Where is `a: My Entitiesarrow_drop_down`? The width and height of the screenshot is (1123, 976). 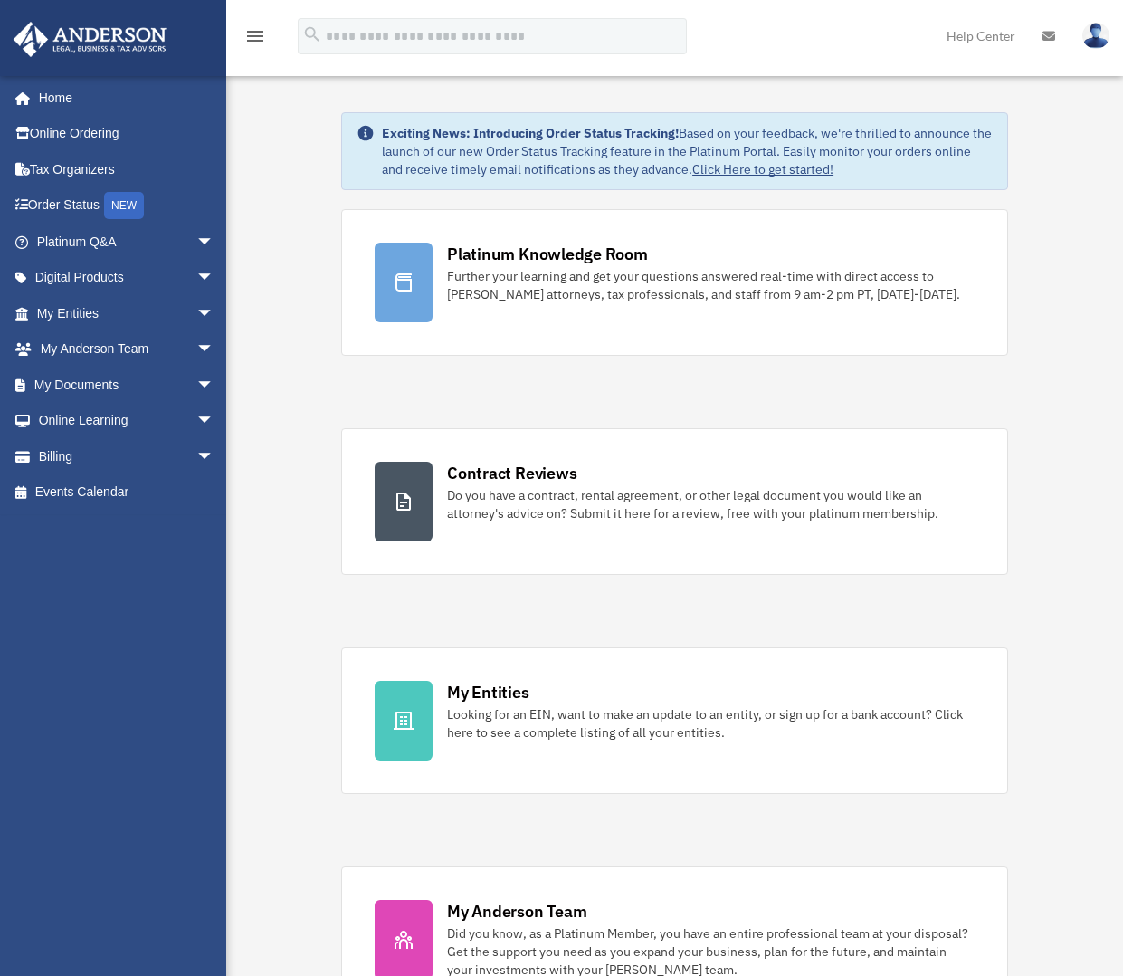 a: My Entitiesarrow_drop_down is located at coordinates (127, 313).